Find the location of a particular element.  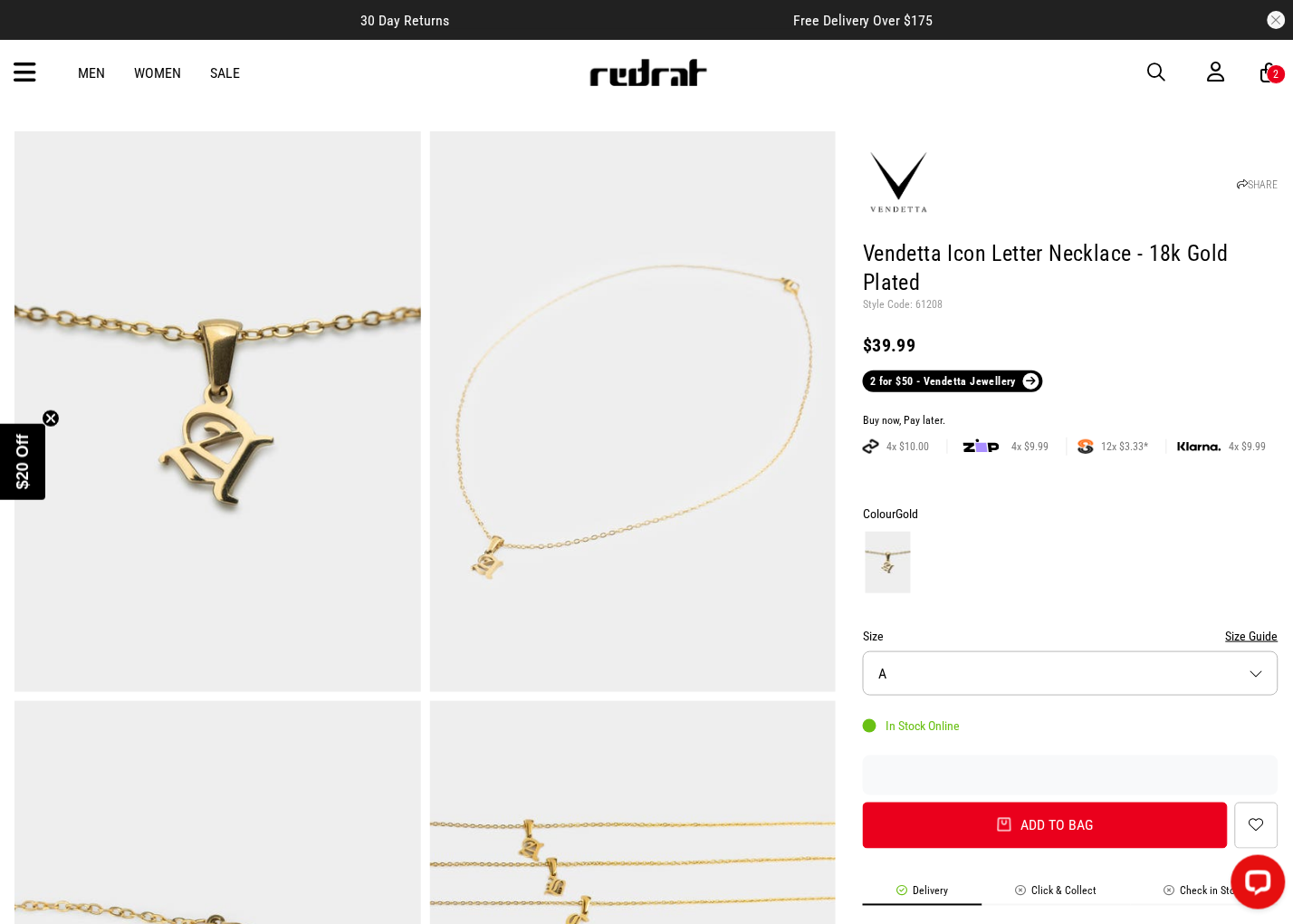

button: Open LiveChat chat widget is located at coordinates (42, 34).